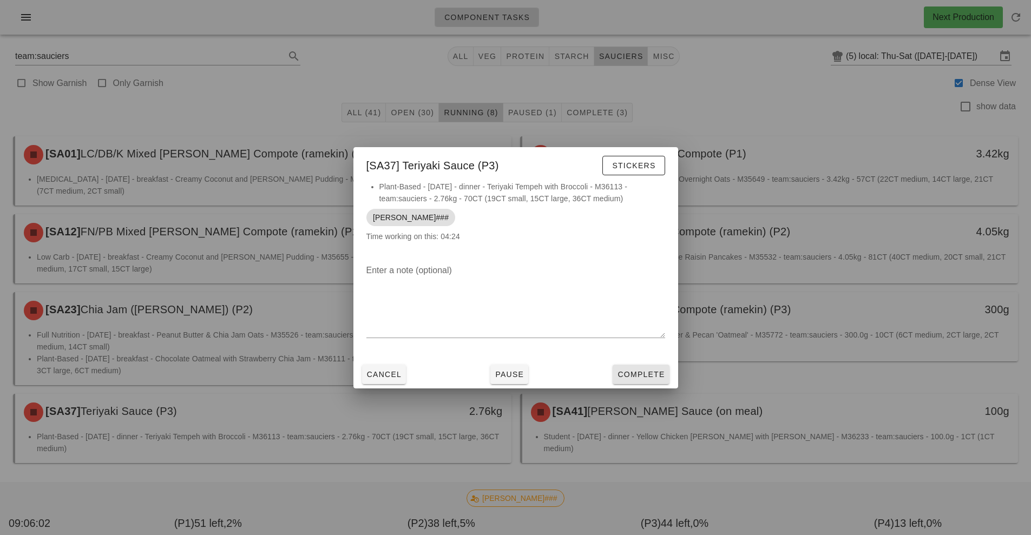 This screenshot has height=535, width=1031. What do you see at coordinates (641, 375) in the screenshot?
I see `span: Complete` at bounding box center [641, 375].